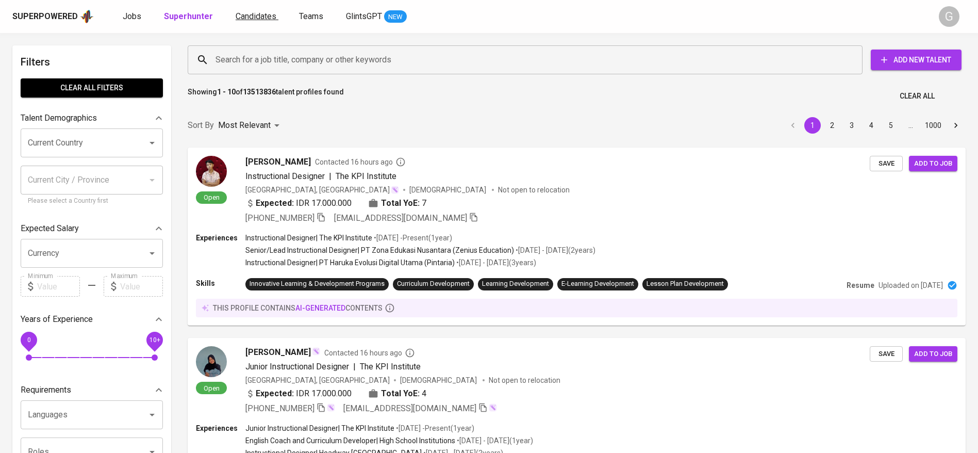  I want to click on div: Requirements, so click(92, 390).